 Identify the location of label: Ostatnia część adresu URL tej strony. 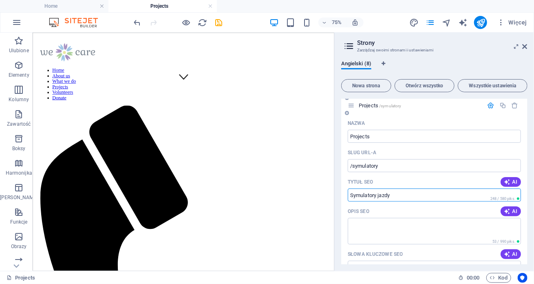
(362, 152).